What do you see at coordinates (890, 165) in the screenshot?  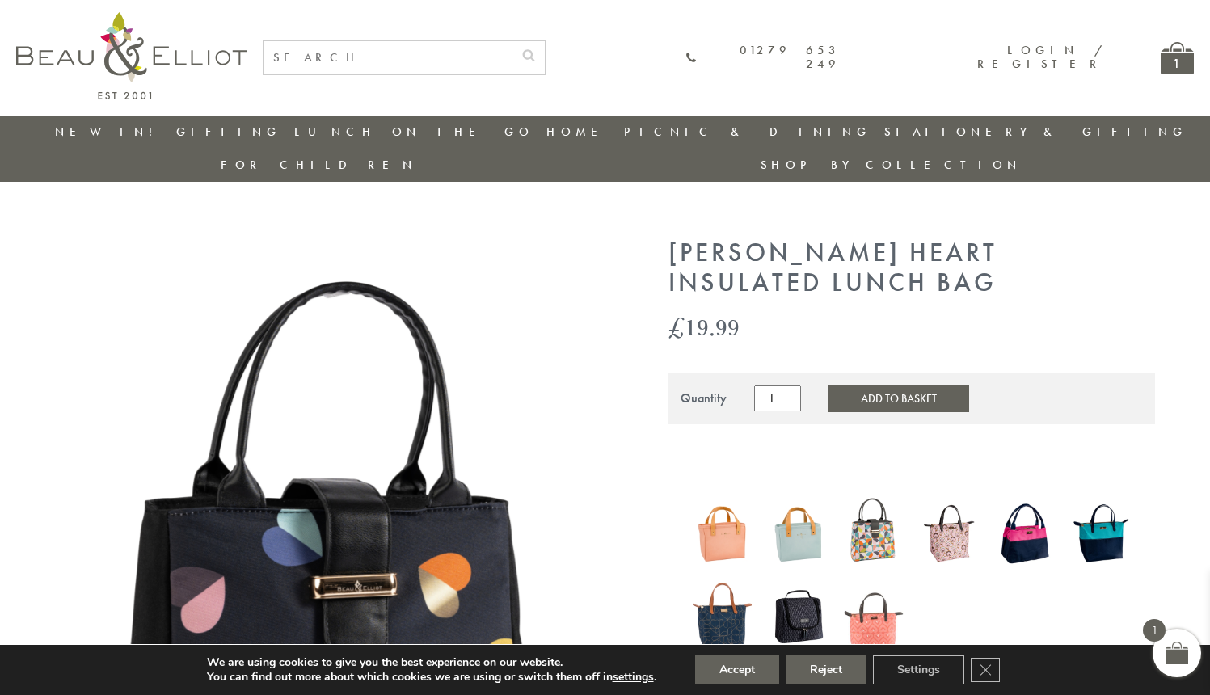 I see `a: Shop by collection` at bounding box center [890, 165].